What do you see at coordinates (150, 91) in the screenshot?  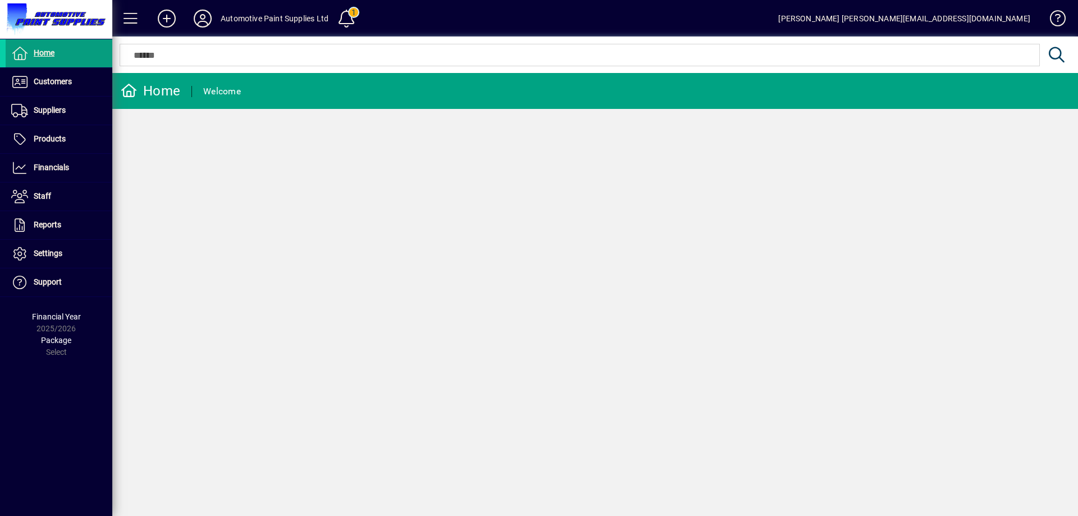 I see `div: Home` at bounding box center [150, 91].